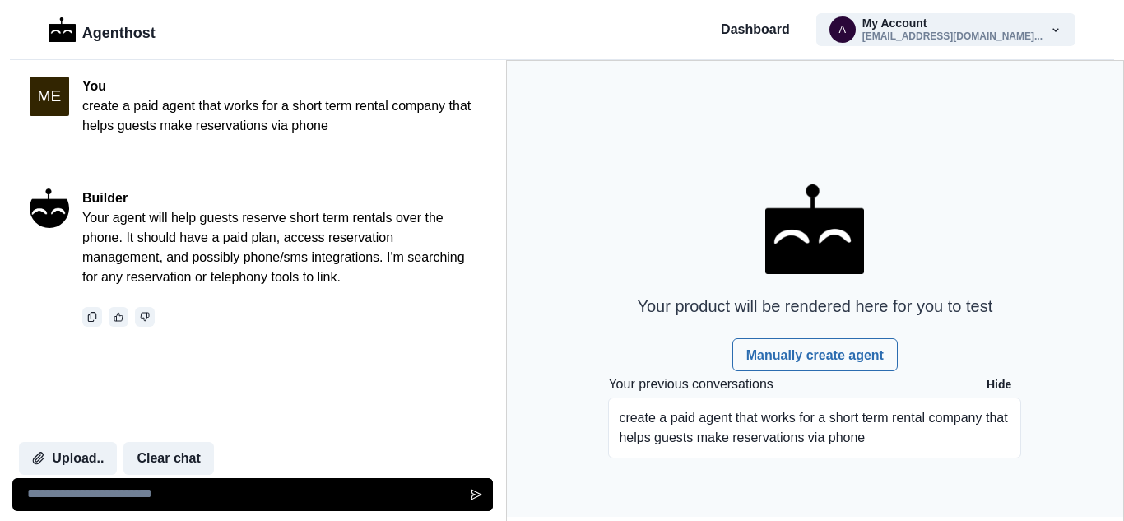  I want to click on button: thumbs_down, so click(145, 317).